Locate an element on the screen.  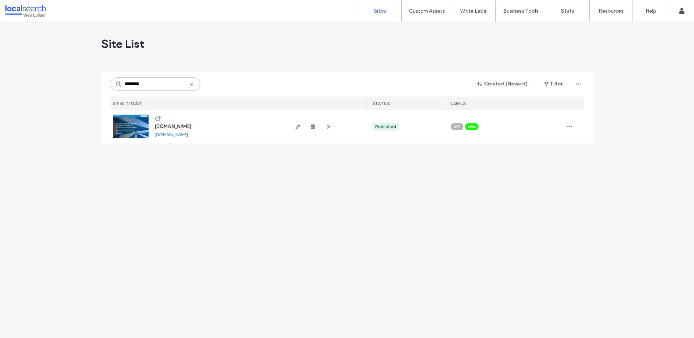
span: API is located at coordinates (457, 127).